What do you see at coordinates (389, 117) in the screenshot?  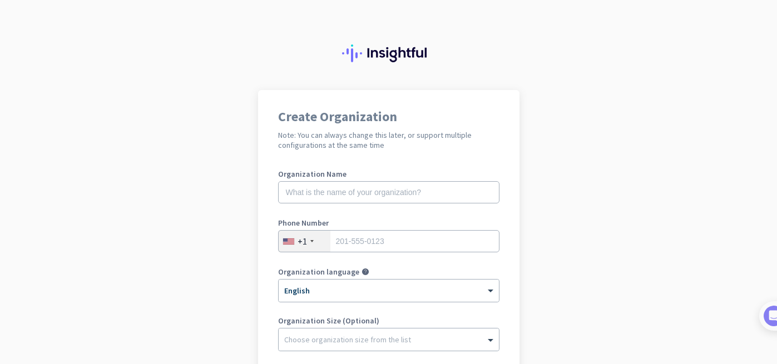 I see `h1: Create Organization` at bounding box center [389, 117].